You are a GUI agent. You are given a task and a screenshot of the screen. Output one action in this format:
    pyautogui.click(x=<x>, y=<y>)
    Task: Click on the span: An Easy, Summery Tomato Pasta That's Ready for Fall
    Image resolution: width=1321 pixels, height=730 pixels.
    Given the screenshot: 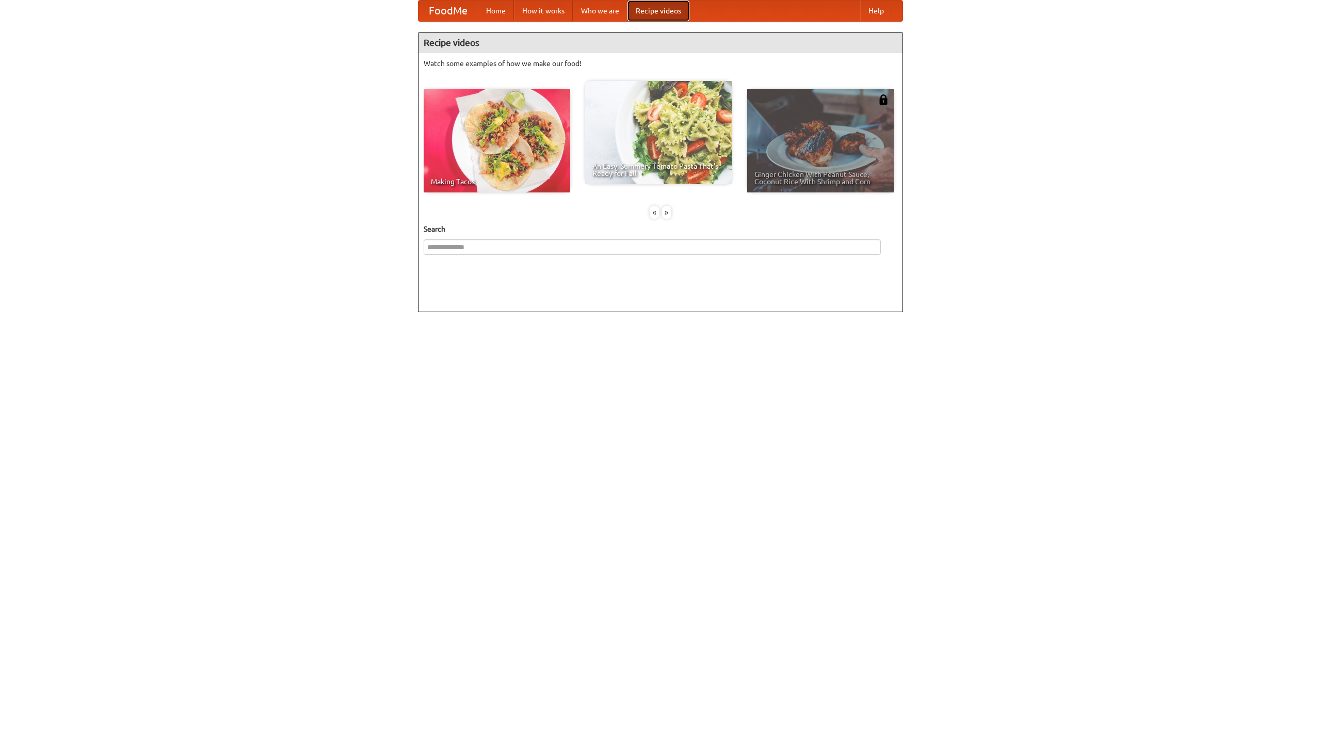 What is the action you would take?
    pyautogui.click(x=658, y=170)
    